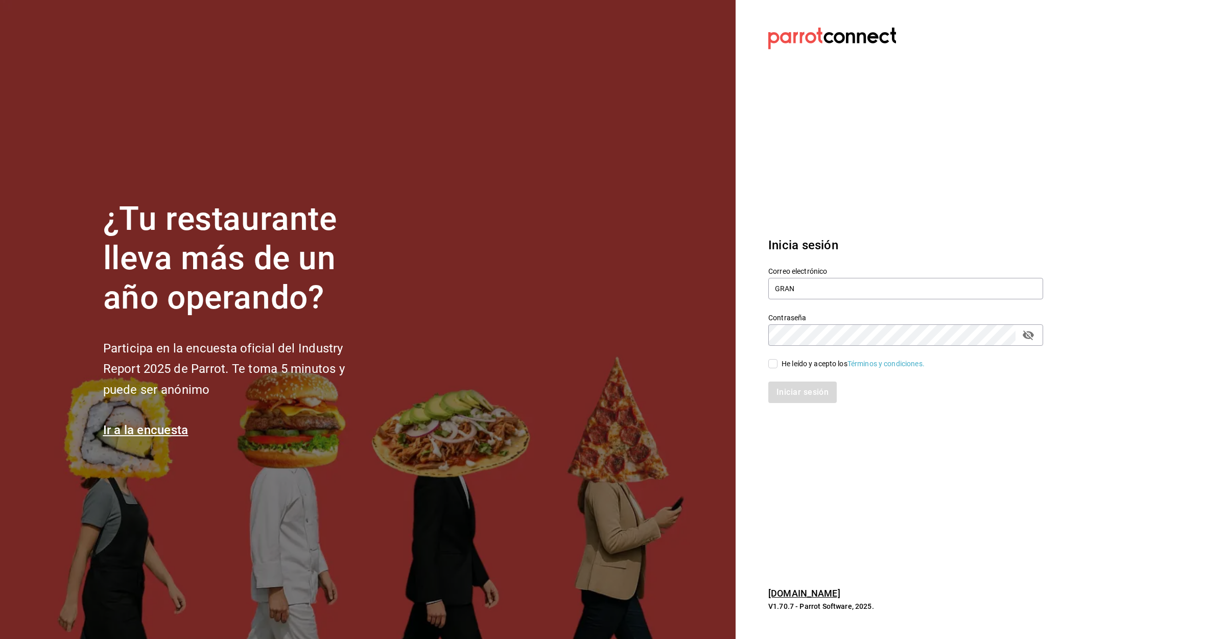 The width and height of the screenshot is (1226, 639). I want to click on div: He leído y acepto los, so click(853, 364).